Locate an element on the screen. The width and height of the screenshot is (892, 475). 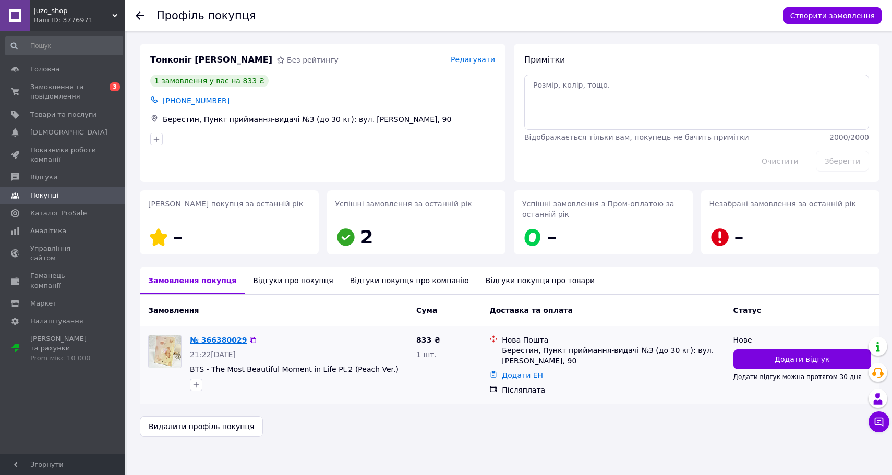
span: Відображається тільки вам, покупець не бачить примітки is located at coordinates (636, 137).